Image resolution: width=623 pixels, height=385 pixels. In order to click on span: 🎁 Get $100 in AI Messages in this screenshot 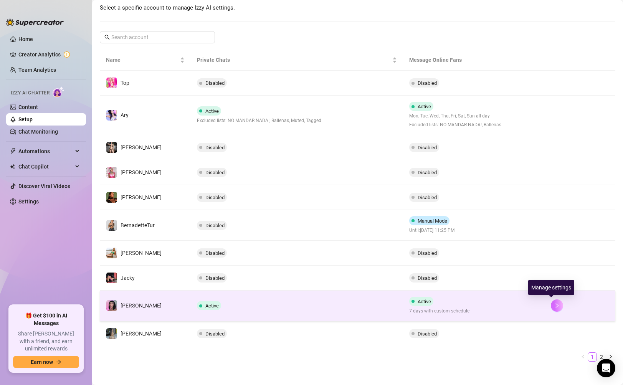, I will do `click(46, 320)`.